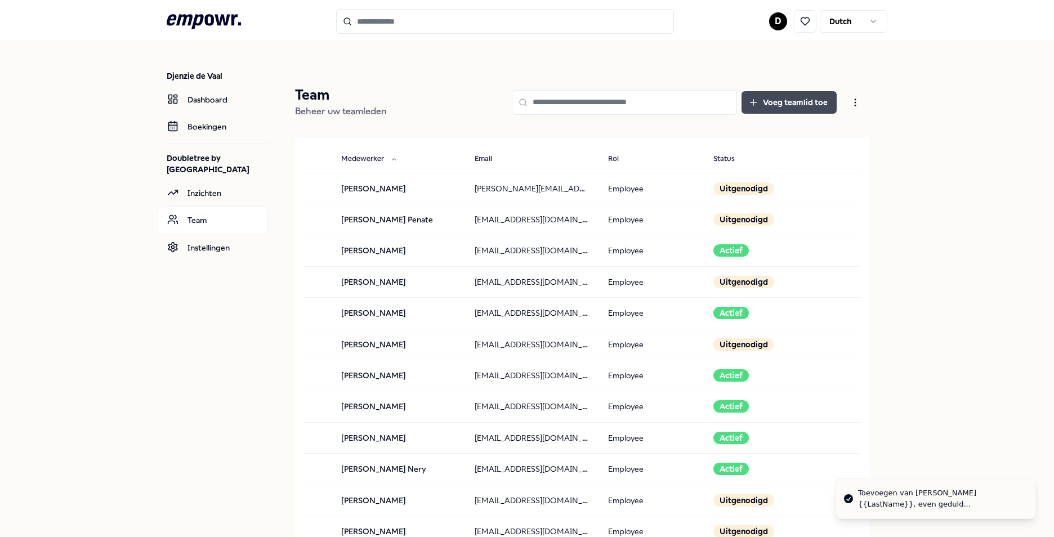 This screenshot has width=1054, height=537. What do you see at coordinates (217, 76) in the screenshot?
I see `p: Djenzie de Vaal` at bounding box center [217, 76].